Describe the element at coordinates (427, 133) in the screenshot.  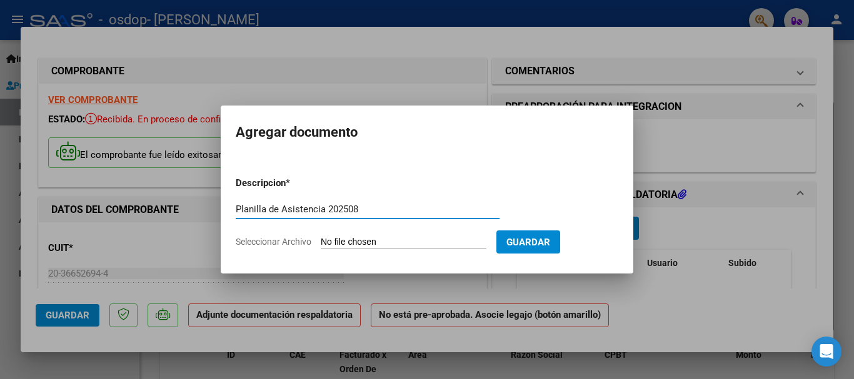
I see `h2: Agregar documento` at that location.